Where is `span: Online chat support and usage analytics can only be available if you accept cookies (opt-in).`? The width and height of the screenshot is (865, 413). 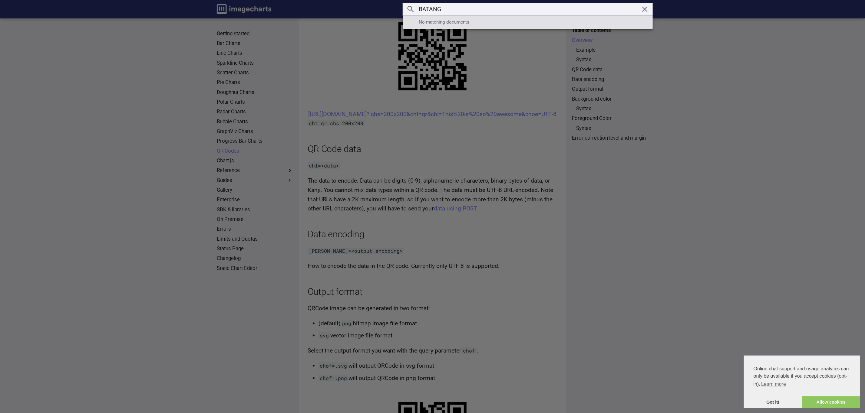 span: Online chat support and usage analytics can only be available if you accept cookies (opt-in). is located at coordinates (802, 377).